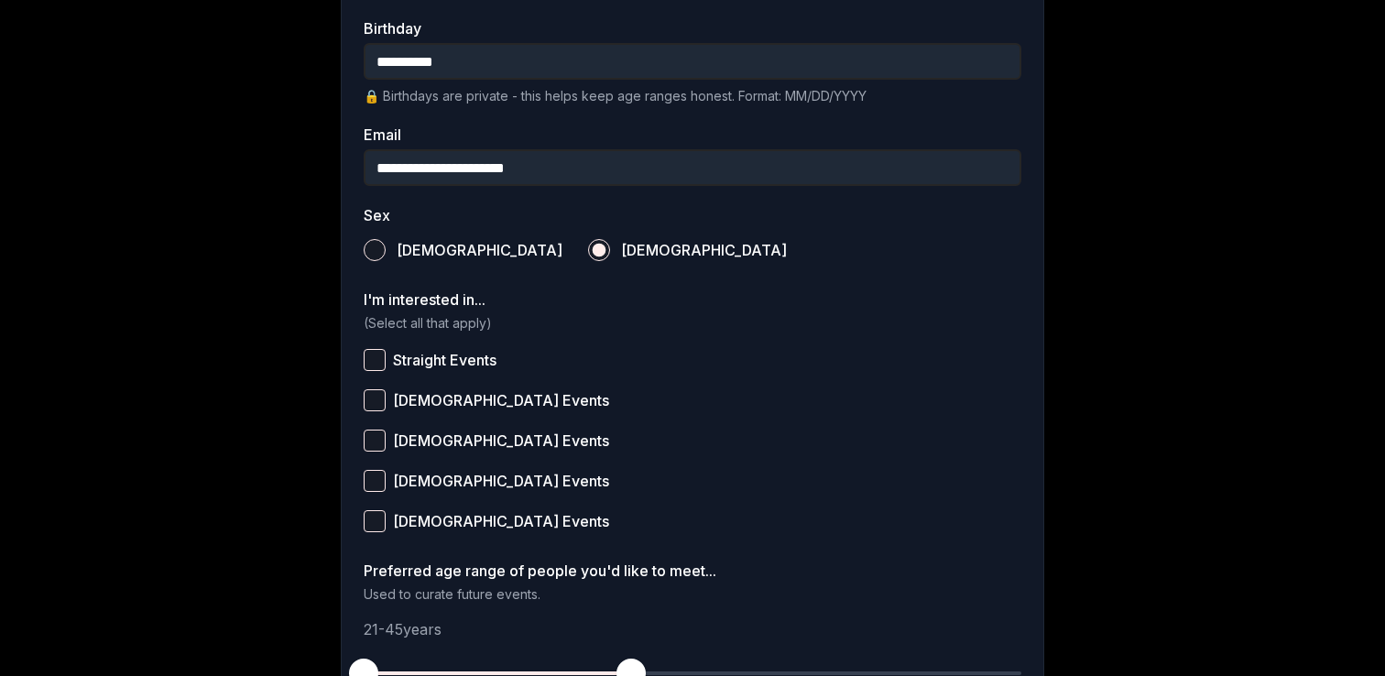 This screenshot has height=676, width=1385. Describe the element at coordinates (693, 215) in the screenshot. I see `label: Sex` at that location.